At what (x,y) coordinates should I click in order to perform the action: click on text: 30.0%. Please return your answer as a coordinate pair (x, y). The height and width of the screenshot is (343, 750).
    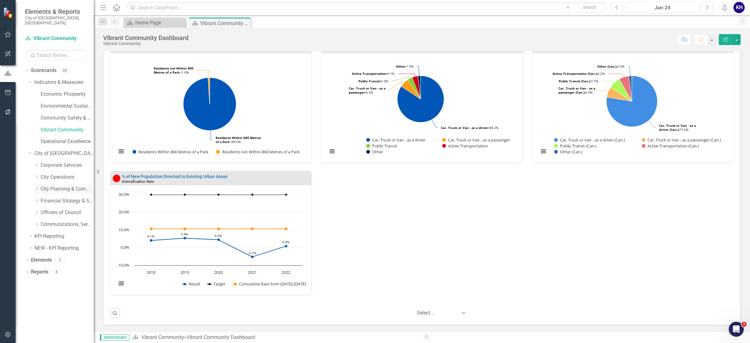
    Looking at the image, I should click on (124, 194).